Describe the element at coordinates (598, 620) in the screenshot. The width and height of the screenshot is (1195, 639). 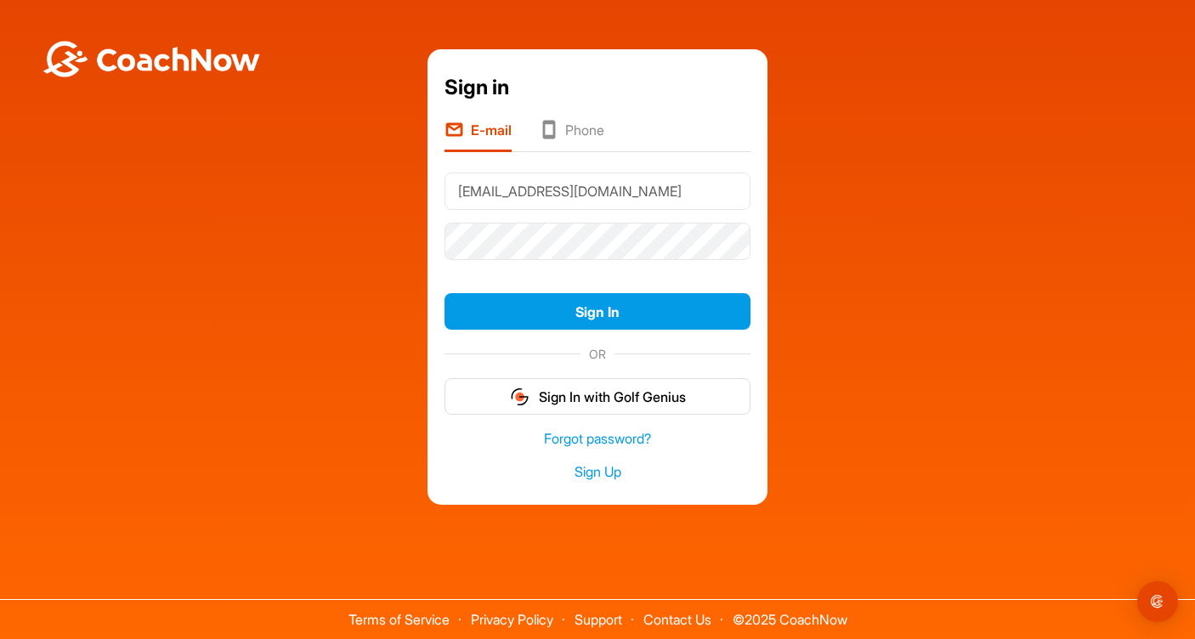
I see `a: Support` at that location.